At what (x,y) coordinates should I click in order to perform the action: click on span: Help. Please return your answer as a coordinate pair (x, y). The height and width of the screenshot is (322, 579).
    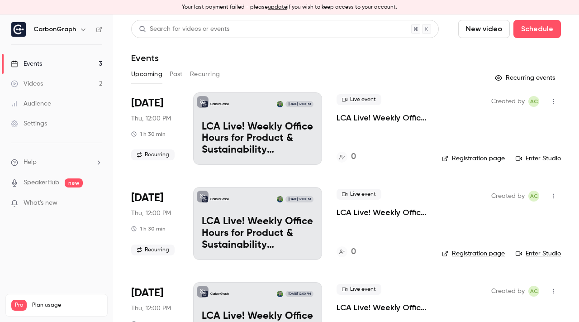
    Looking at the image, I should click on (30, 162).